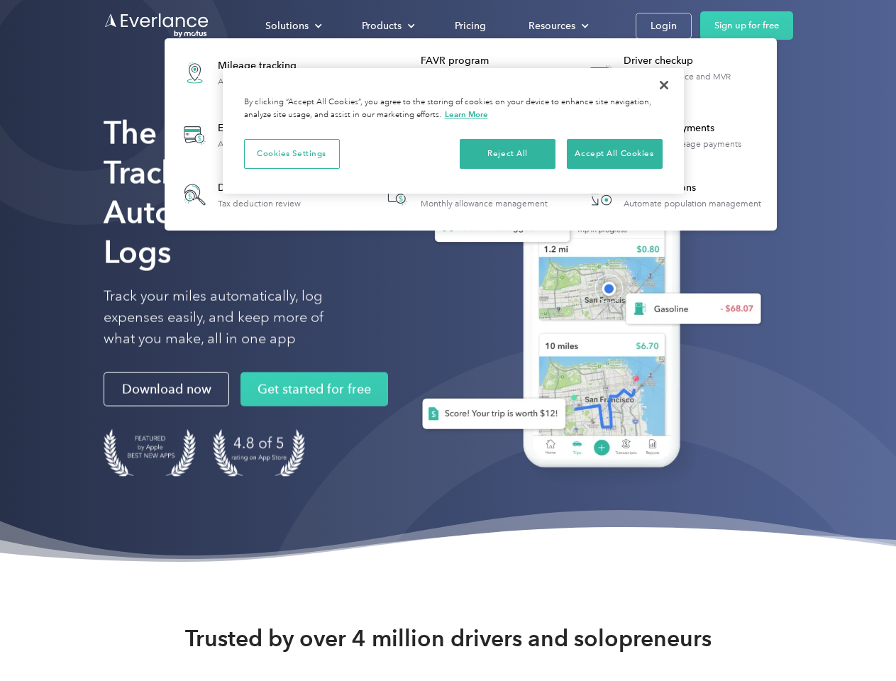 This screenshot has height=681, width=896. What do you see at coordinates (493, 61) in the screenshot?
I see `div: FAVR program` at bounding box center [493, 61].